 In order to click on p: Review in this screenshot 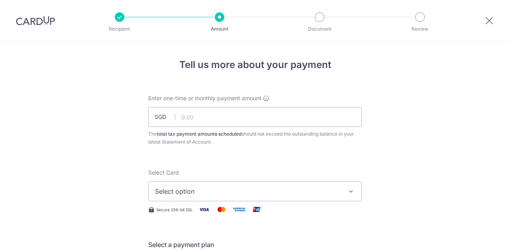, I will do `click(420, 29)`.